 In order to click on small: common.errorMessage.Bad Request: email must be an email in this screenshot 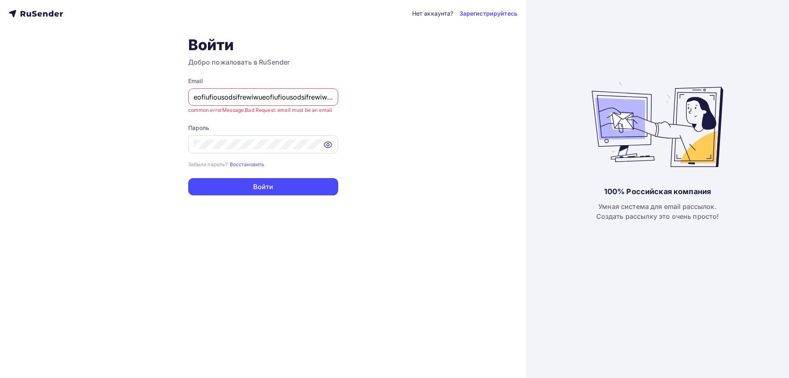, I will do `click(260, 110)`.